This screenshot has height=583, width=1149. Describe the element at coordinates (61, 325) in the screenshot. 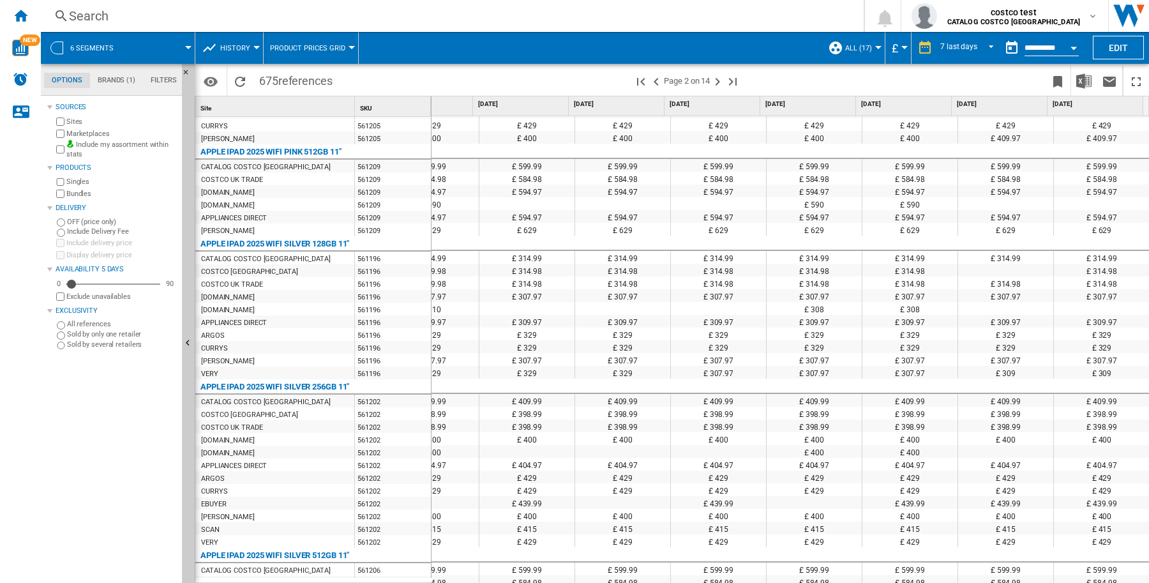

I see `input: All references` at that location.